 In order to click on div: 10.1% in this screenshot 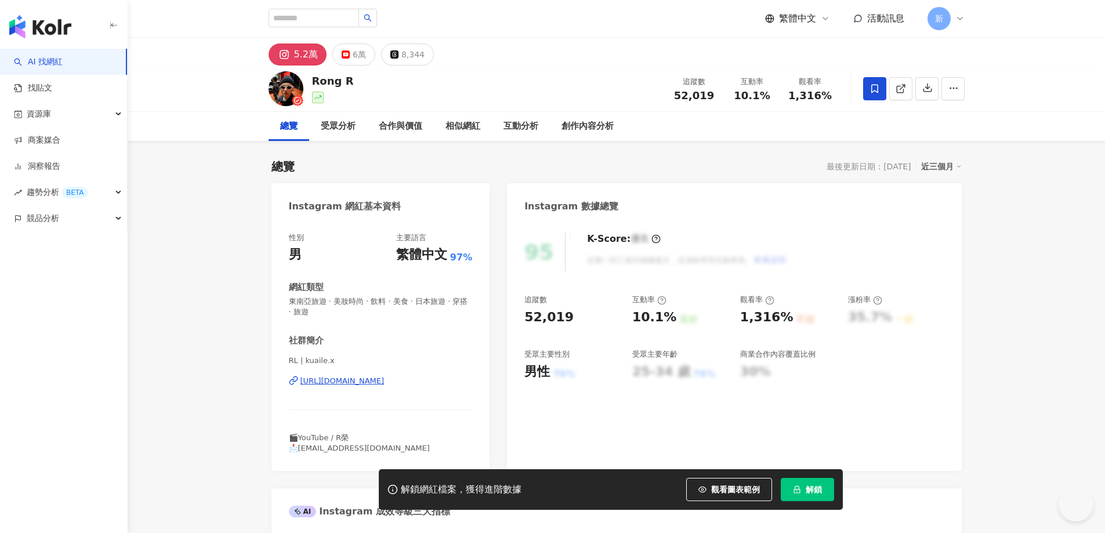, I will do `click(655, 317)`.